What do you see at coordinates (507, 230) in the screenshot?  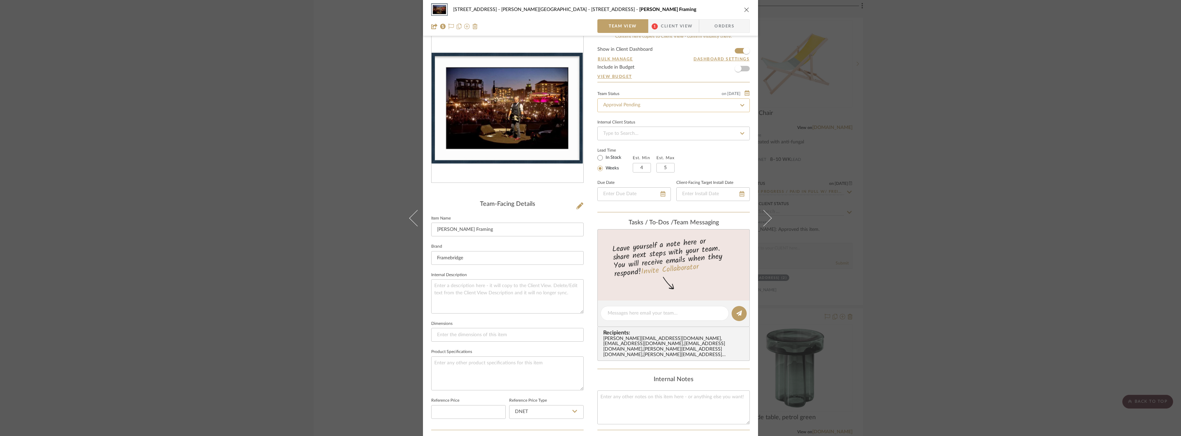 I see `input: Enter Item Name` at bounding box center [507, 230].